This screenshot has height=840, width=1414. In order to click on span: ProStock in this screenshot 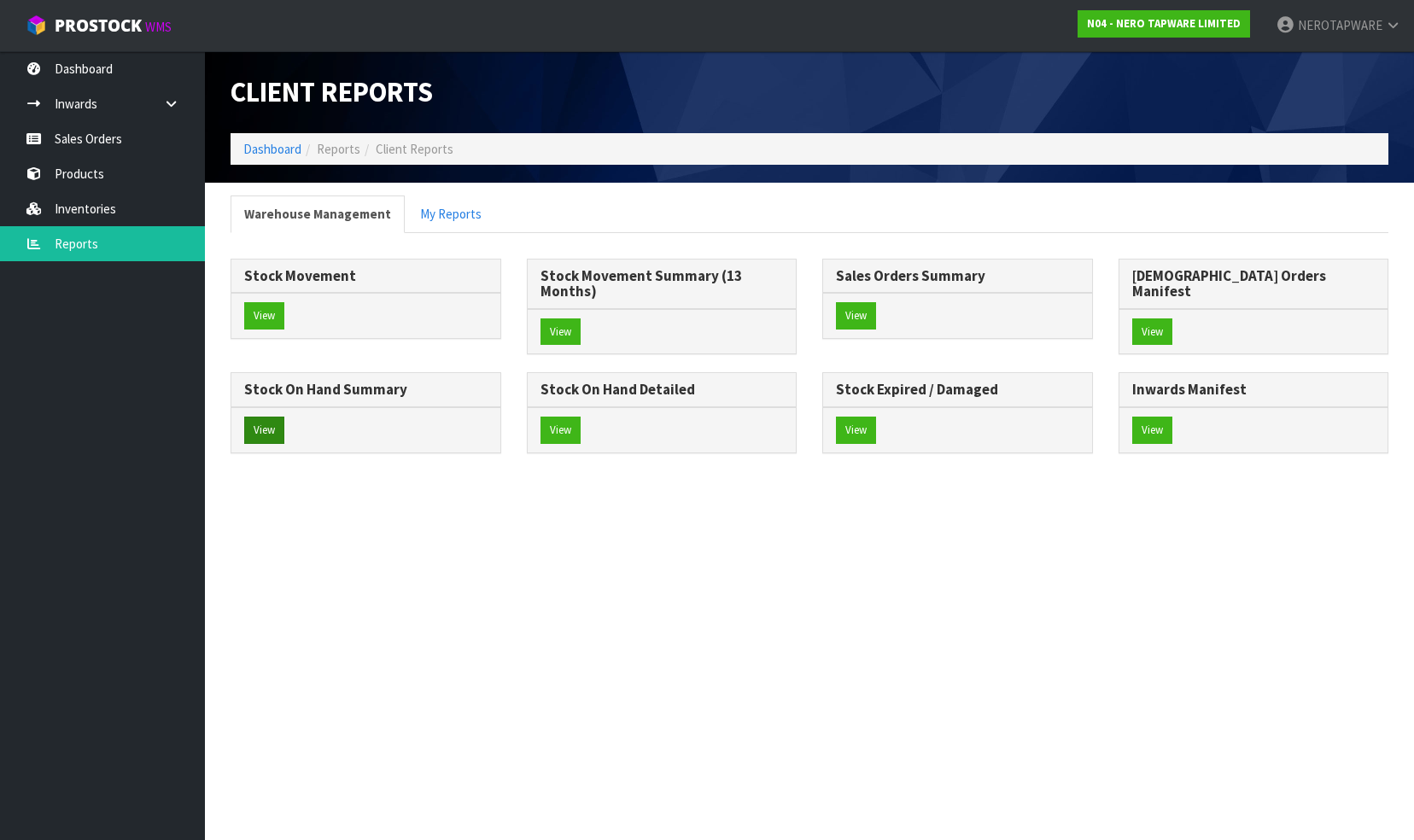, I will do `click(98, 26)`.